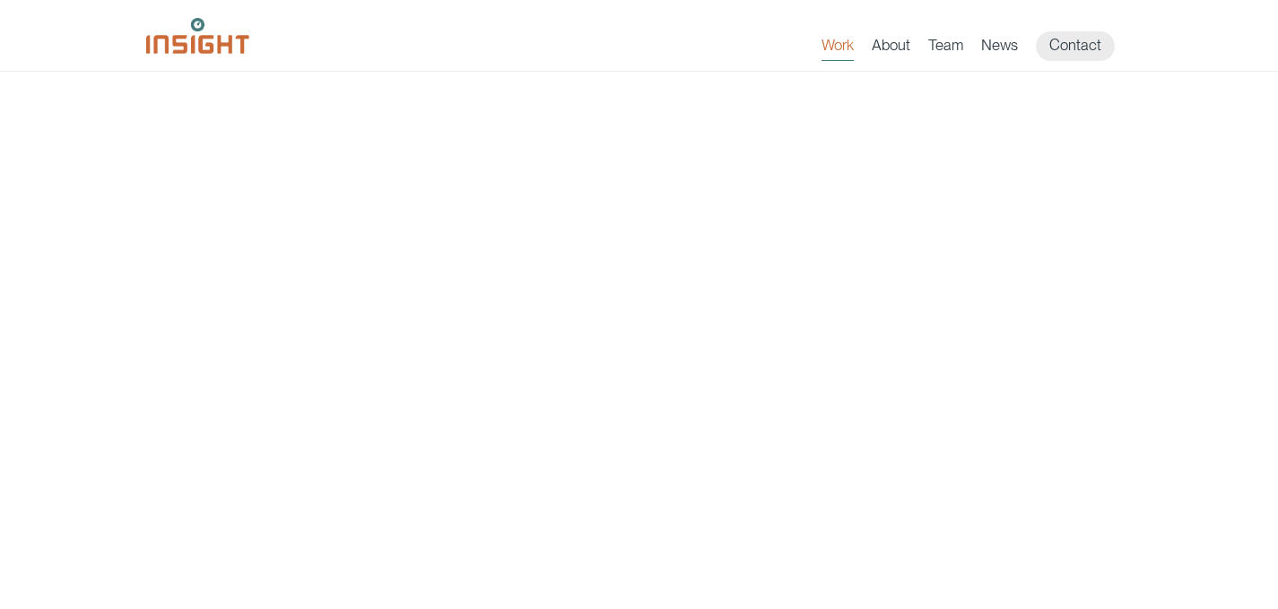 This screenshot has height=609, width=1278. I want to click on a: News, so click(999, 48).